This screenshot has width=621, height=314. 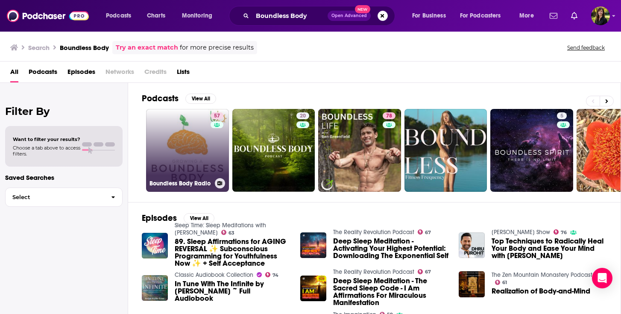 What do you see at coordinates (600, 16) in the screenshot?
I see `img: User Profile` at bounding box center [600, 16].